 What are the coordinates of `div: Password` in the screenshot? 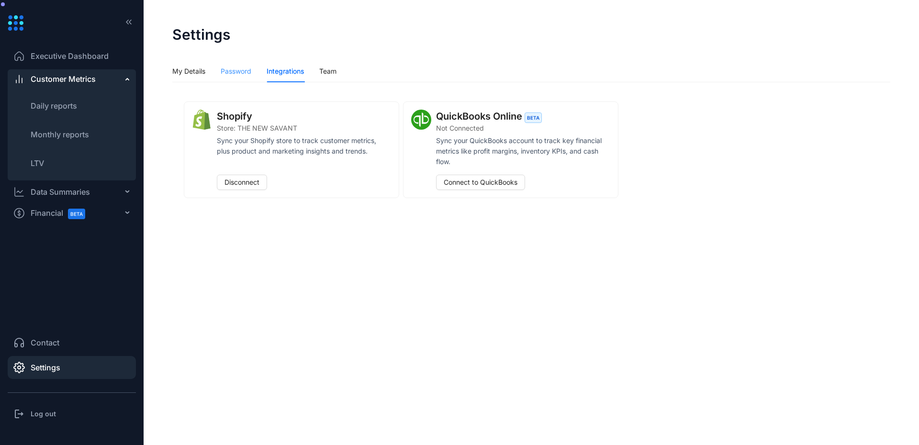 It's located at (236, 71).